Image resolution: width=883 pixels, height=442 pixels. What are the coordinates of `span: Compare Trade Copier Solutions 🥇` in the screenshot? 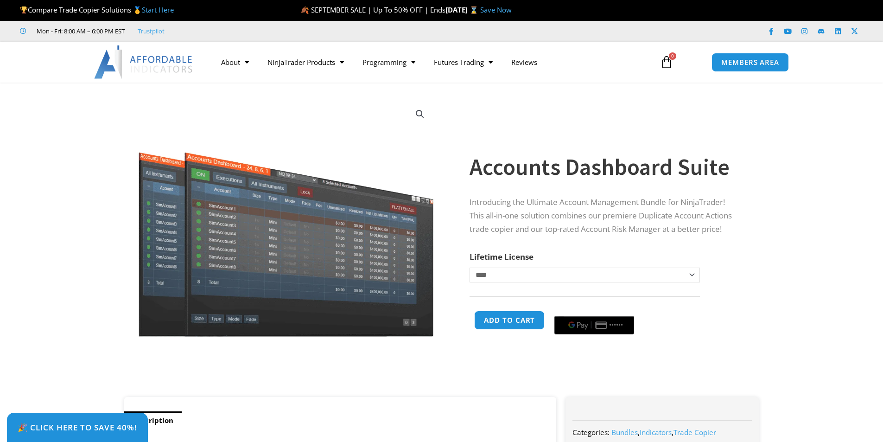 It's located at (97, 10).